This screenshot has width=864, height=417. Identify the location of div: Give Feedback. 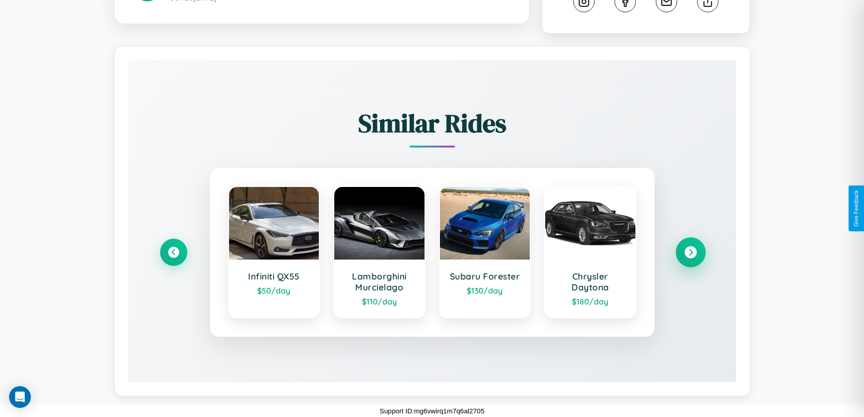
(856, 208).